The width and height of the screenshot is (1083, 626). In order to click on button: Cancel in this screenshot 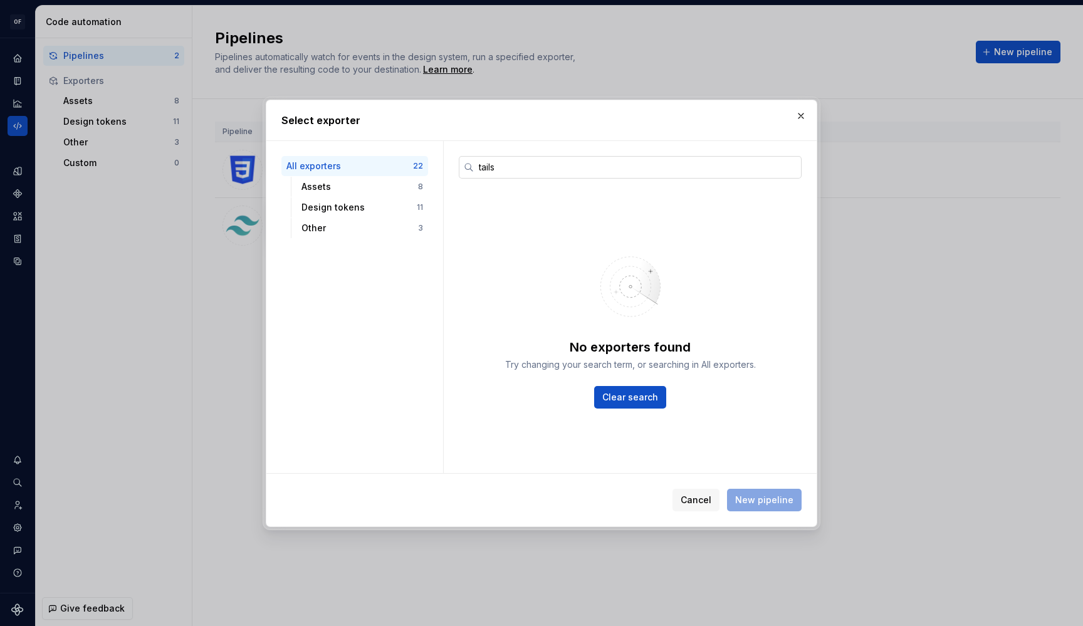, I will do `click(695, 500)`.